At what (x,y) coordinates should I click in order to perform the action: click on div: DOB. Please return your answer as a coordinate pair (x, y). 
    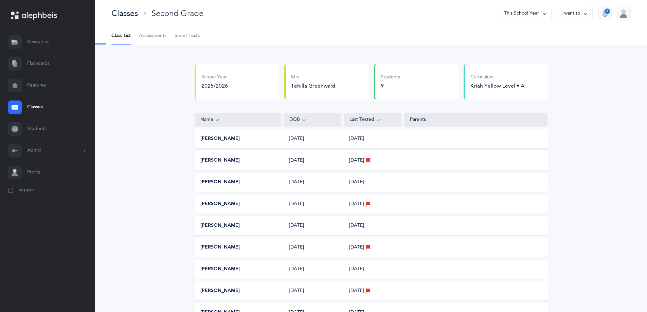
    Looking at the image, I should click on (312, 120).